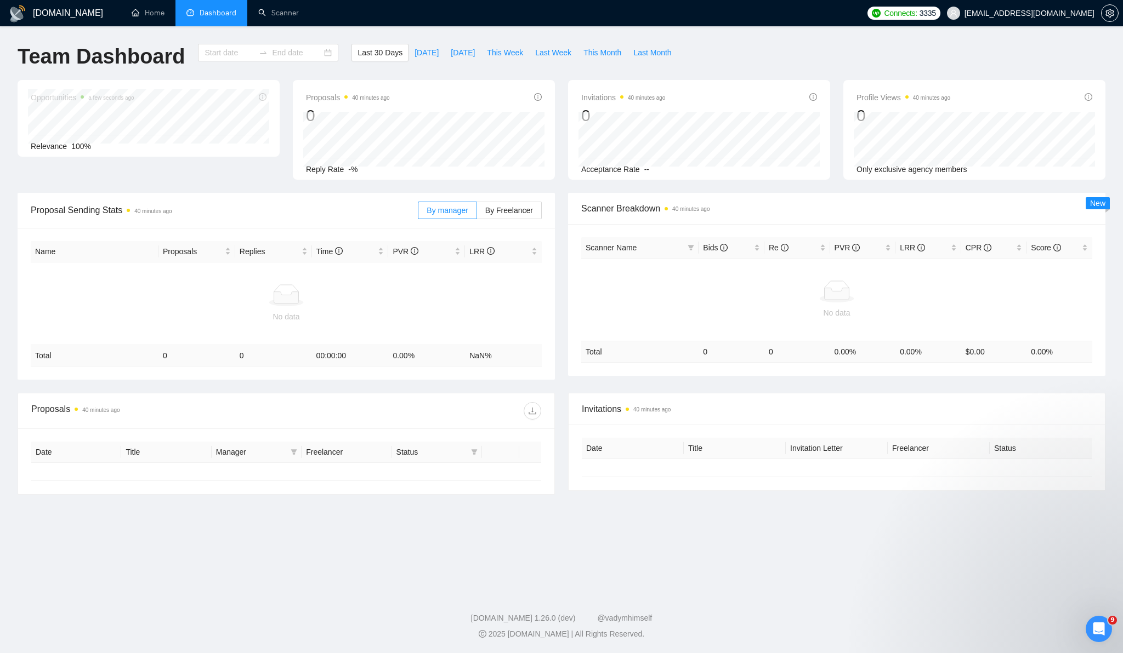  Describe the element at coordinates (329, 252) in the screenshot. I see `span: Time` at that location.